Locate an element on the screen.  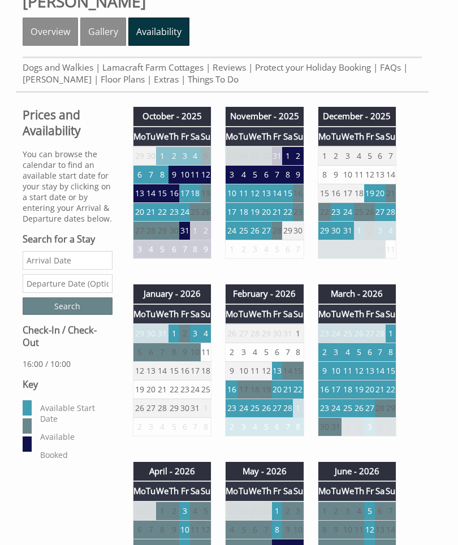
a: Prices and Availability is located at coordinates (67, 123).